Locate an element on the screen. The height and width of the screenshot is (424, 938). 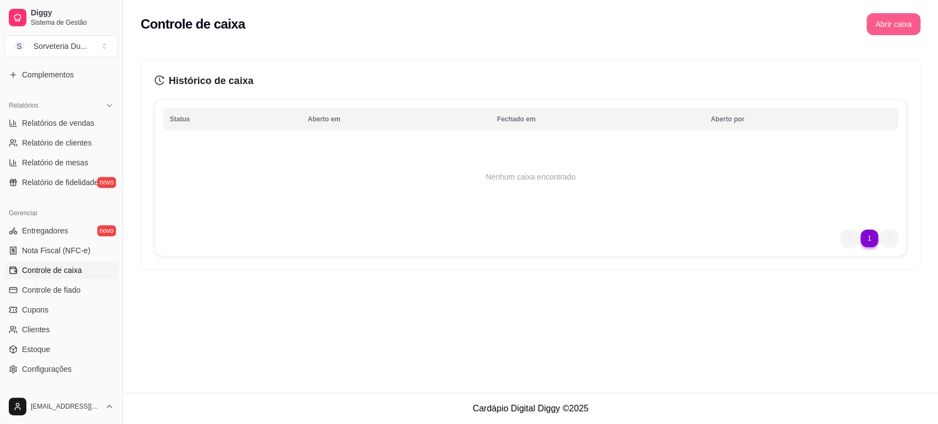
a: Relatório de fidelidadenovo is located at coordinates (61, 182).